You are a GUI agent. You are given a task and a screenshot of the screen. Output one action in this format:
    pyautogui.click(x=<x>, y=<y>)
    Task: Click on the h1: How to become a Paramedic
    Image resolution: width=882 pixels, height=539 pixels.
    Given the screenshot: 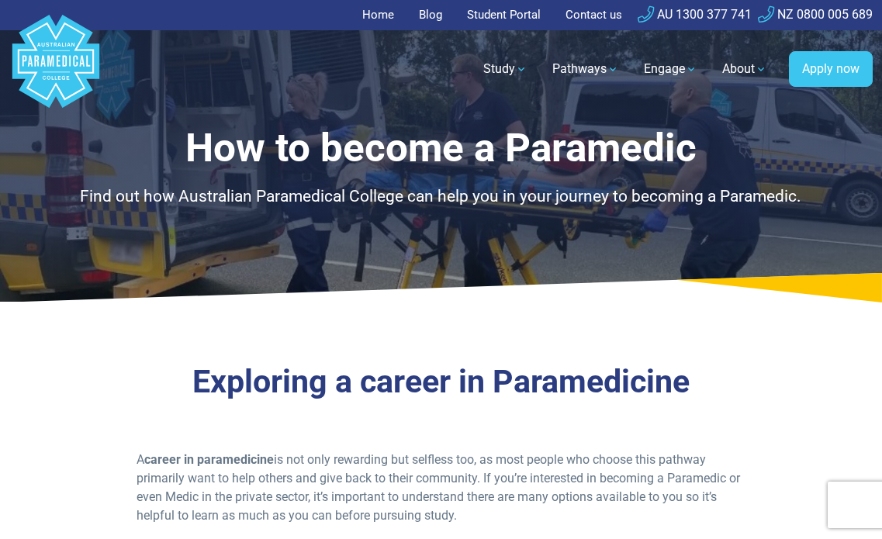 What is the action you would take?
    pyautogui.click(x=441, y=148)
    